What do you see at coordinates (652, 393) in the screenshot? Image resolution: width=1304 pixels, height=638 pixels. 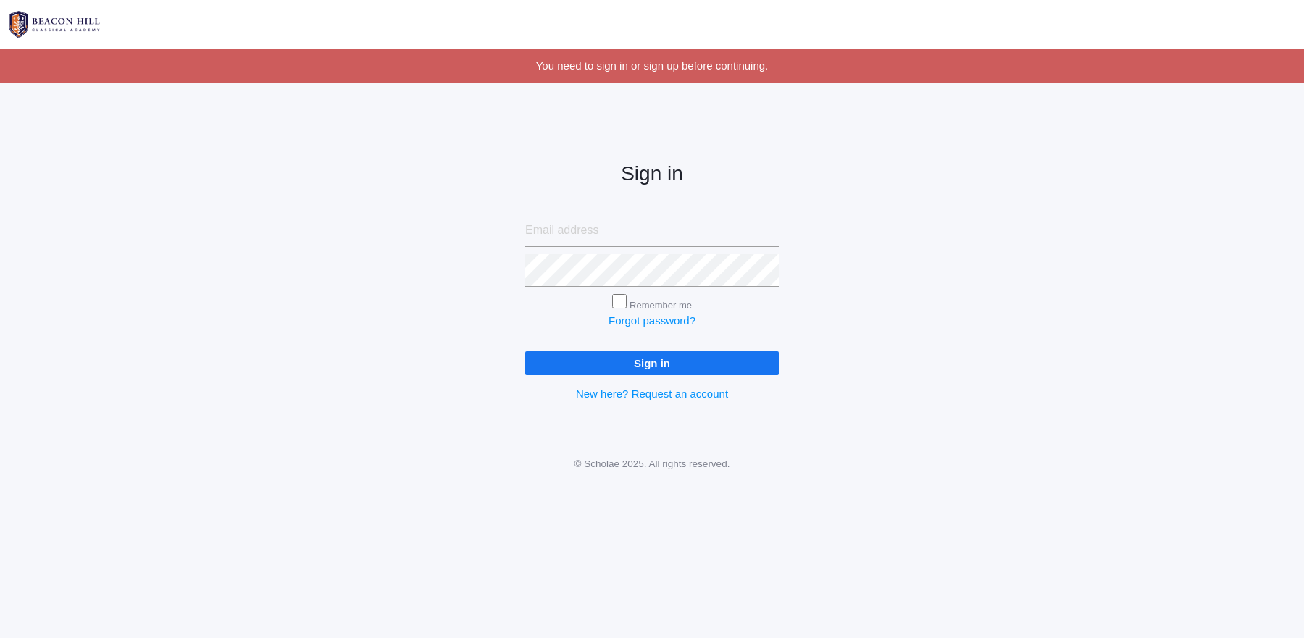 I see `a: New here? Request an account` at bounding box center [652, 393].